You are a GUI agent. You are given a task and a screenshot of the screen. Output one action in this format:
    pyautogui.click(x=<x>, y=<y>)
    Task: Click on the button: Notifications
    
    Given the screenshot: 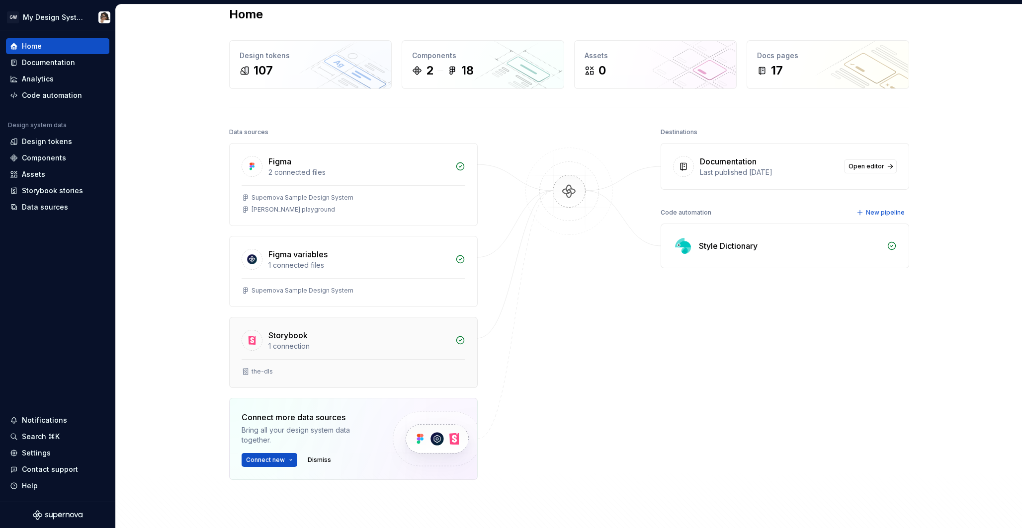 What is the action you would take?
    pyautogui.click(x=58, y=421)
    